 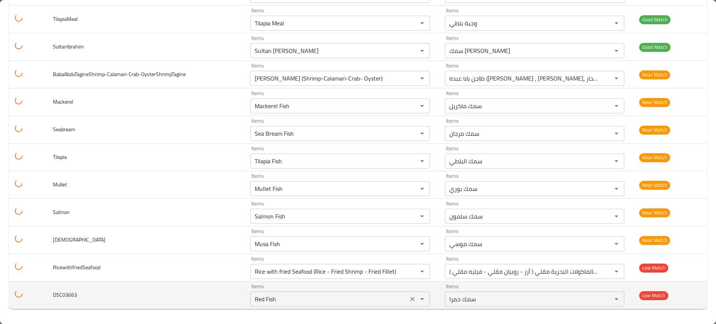 What do you see at coordinates (60, 157) in the screenshot?
I see `span: Tilapia` at bounding box center [60, 157].